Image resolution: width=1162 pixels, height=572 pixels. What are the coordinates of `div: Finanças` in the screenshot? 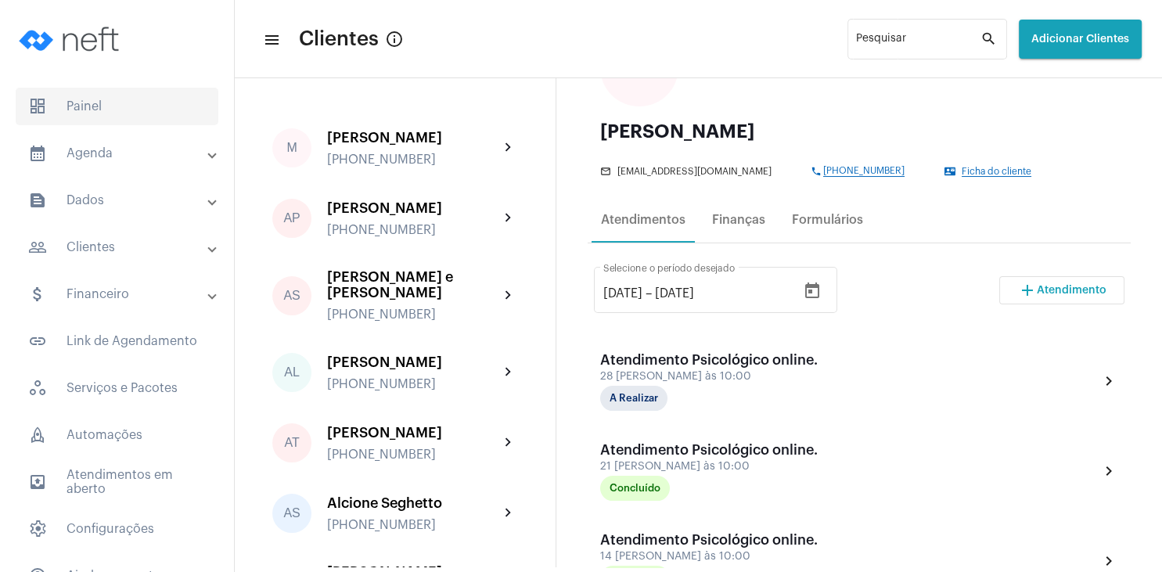 It's located at (739, 220).